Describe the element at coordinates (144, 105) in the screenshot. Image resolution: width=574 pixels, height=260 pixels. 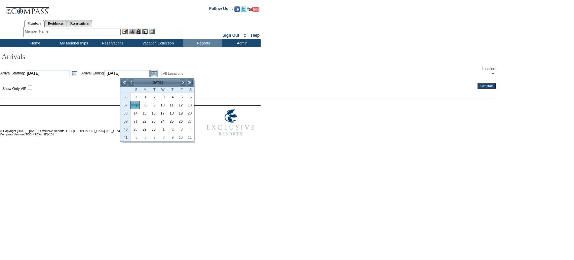
I see `td: Monday, September 08, 2025` at that location.